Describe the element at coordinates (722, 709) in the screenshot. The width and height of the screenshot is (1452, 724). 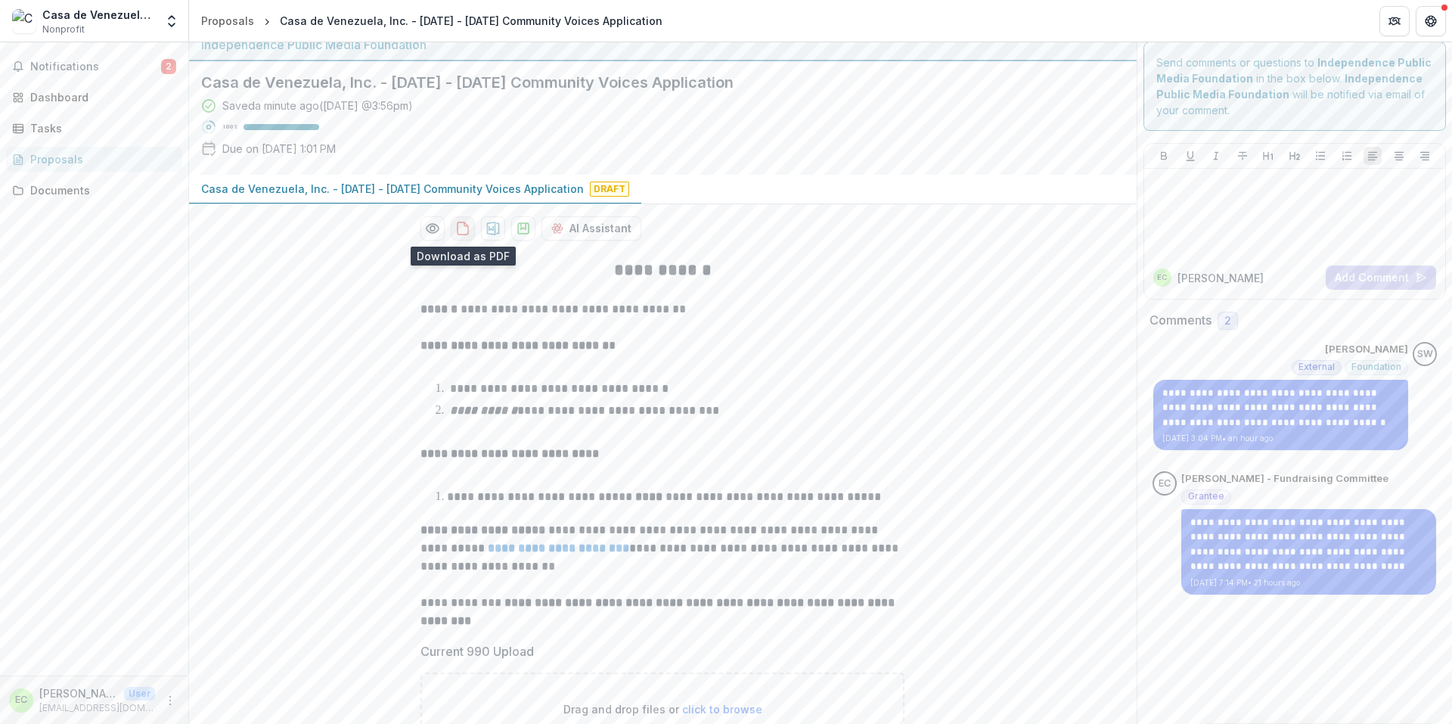
I see `span: click to browse` at that location.